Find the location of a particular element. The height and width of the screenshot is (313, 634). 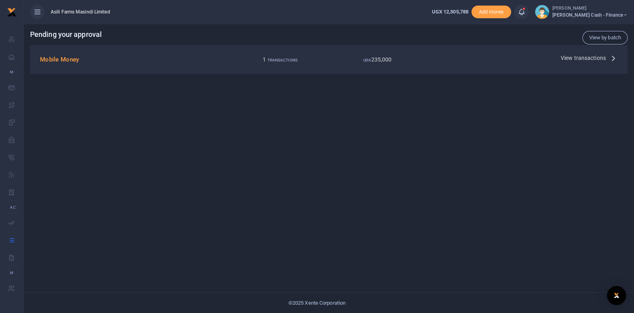

img: logo-small is located at coordinates (12, 12).